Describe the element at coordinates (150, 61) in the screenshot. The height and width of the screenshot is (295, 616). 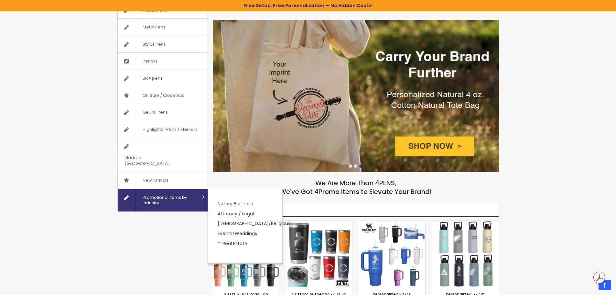
I see `span: Pencils` at that location.